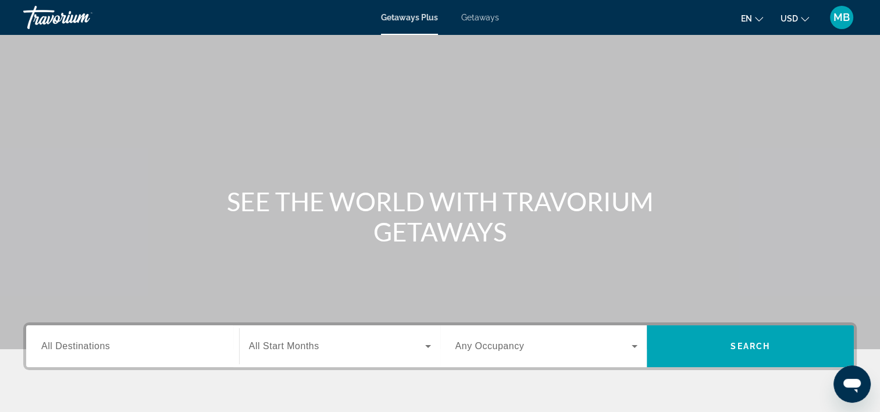 The height and width of the screenshot is (412, 880). I want to click on input: Select destination, so click(133, 347).